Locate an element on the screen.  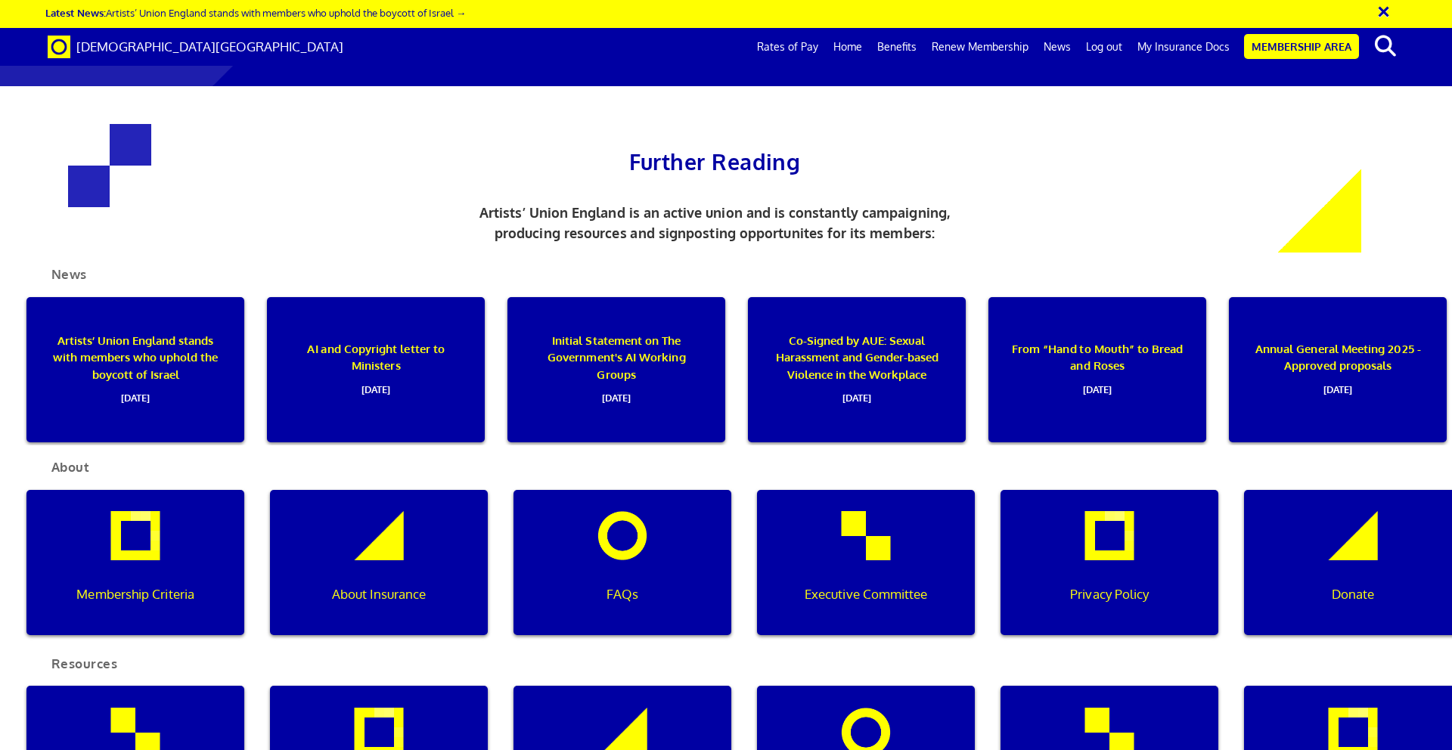
a: FAQs is located at coordinates (623, 563).